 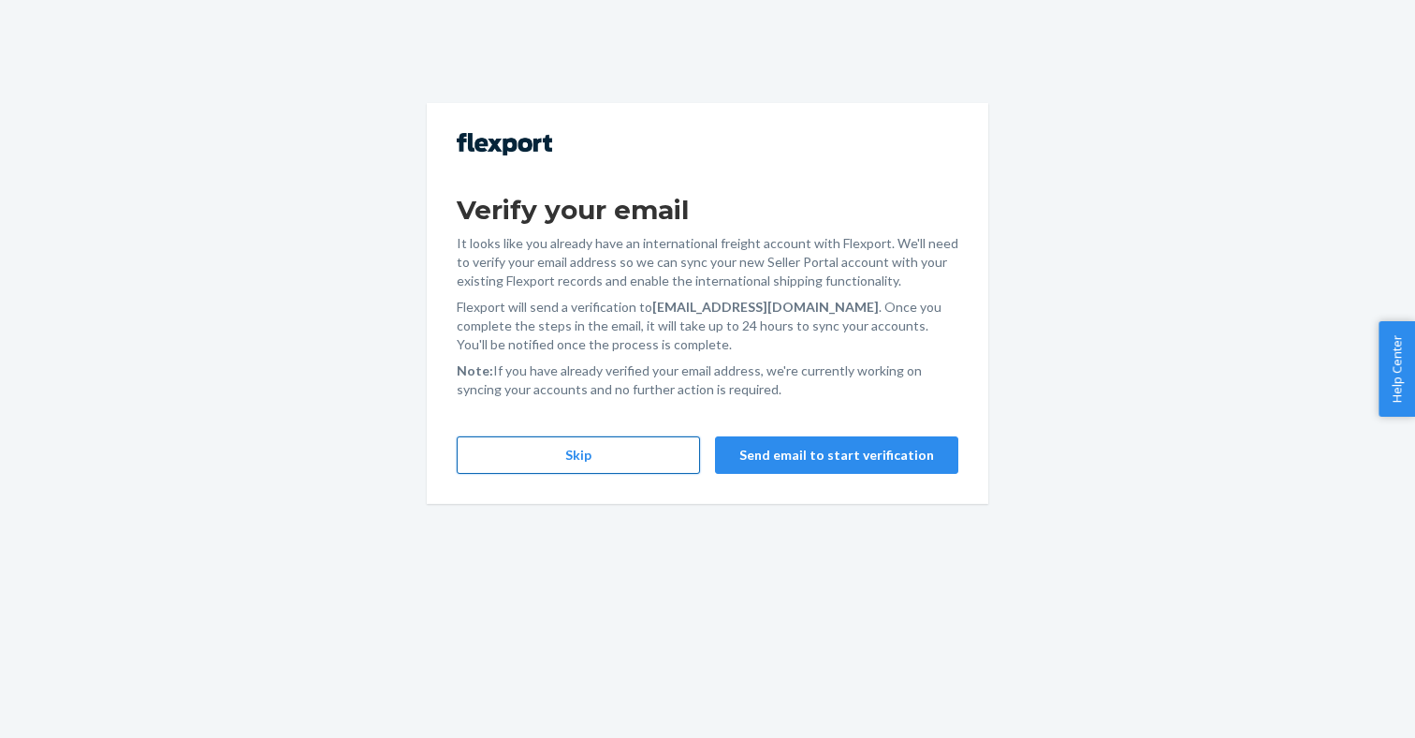 What do you see at coordinates (1397, 369) in the screenshot?
I see `button: Help Center` at bounding box center [1397, 369].